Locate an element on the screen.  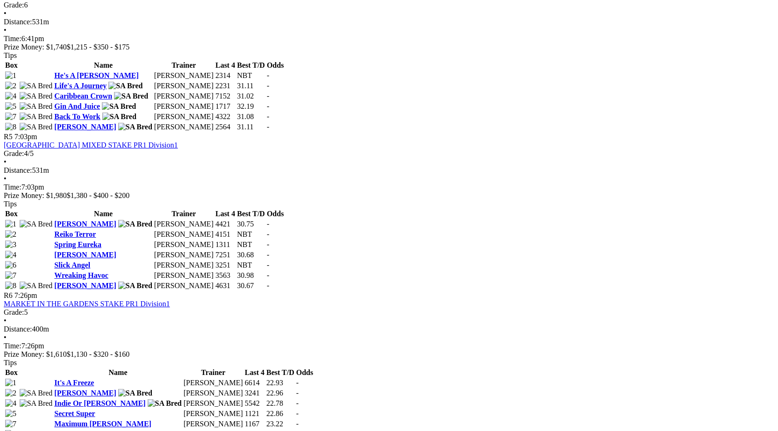
div: 400m is located at coordinates (389, 330).